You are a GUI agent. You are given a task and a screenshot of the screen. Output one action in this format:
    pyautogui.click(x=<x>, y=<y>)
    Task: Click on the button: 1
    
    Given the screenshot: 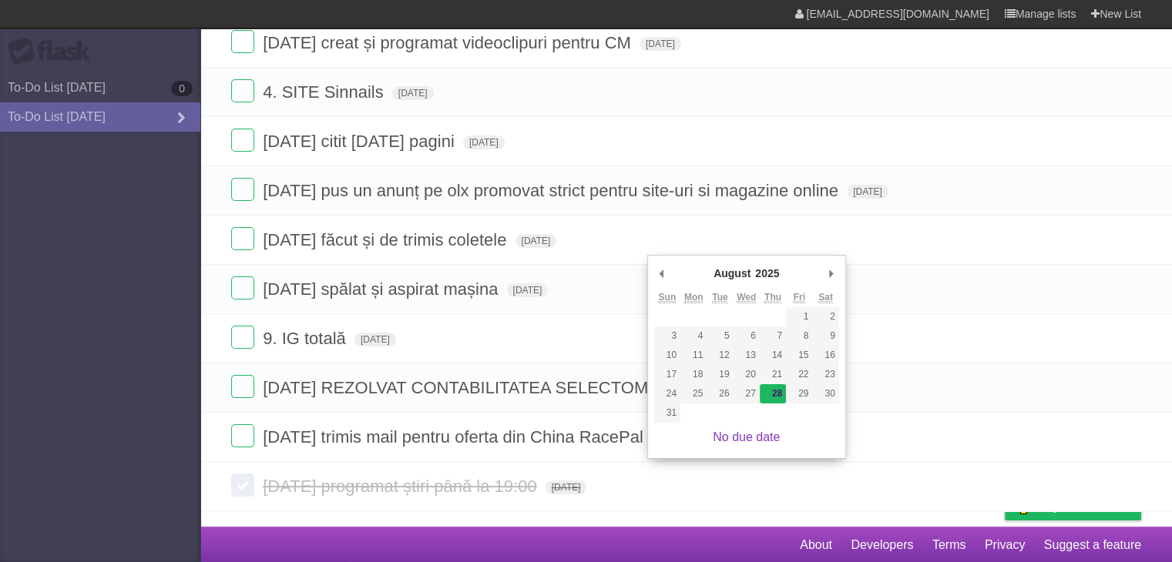 What is the action you would take?
    pyautogui.click(x=799, y=317)
    